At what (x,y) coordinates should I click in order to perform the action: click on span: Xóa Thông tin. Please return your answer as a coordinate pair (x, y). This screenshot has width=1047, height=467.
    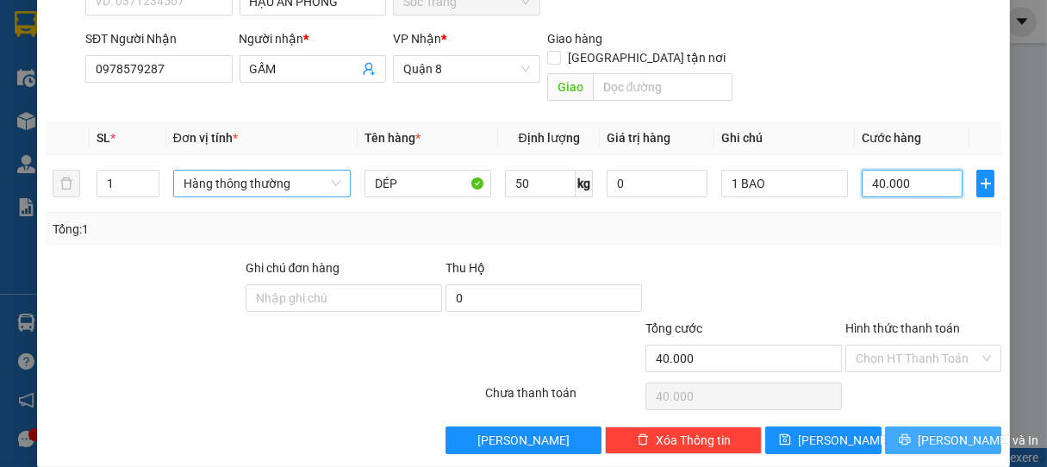
    Looking at the image, I should click on (693, 440).